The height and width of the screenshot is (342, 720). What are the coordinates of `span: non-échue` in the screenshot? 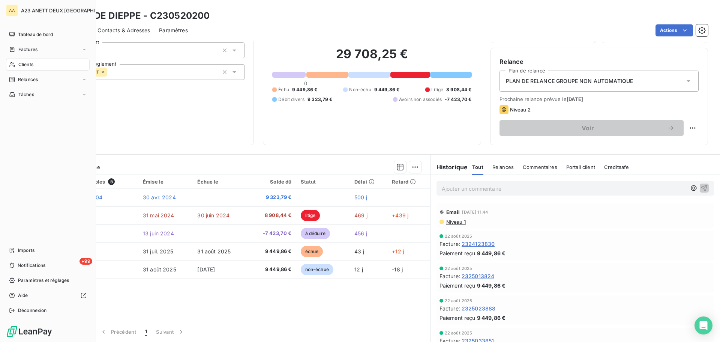 It's located at (317, 269).